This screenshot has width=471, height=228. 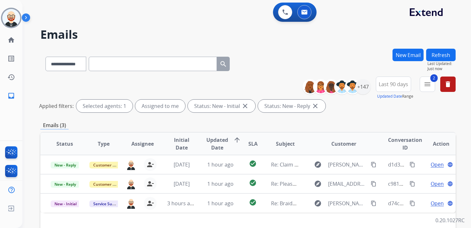 What do you see at coordinates (11, 96) in the screenshot?
I see `mat-icon: inbox` at bounding box center [11, 96].